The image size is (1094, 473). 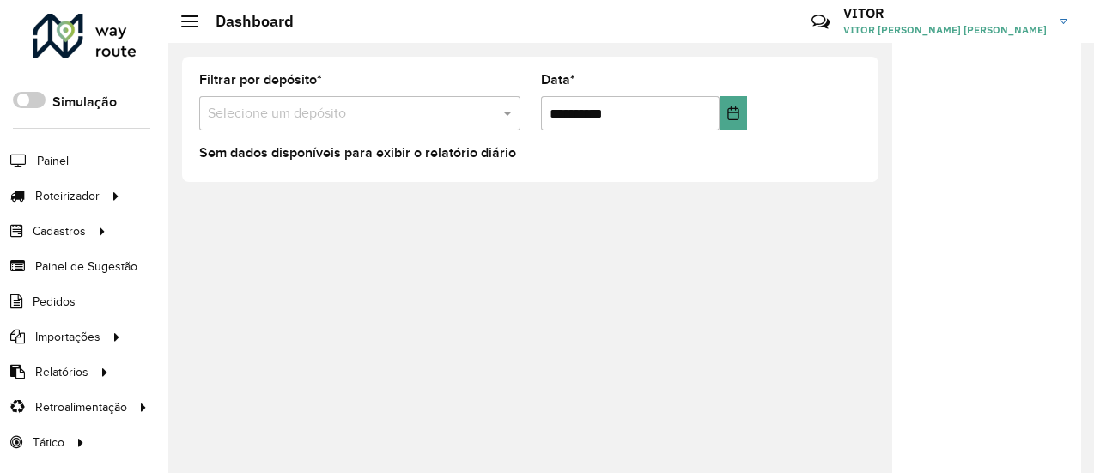 What do you see at coordinates (52, 161) in the screenshot?
I see `span: Painel` at bounding box center [52, 161].